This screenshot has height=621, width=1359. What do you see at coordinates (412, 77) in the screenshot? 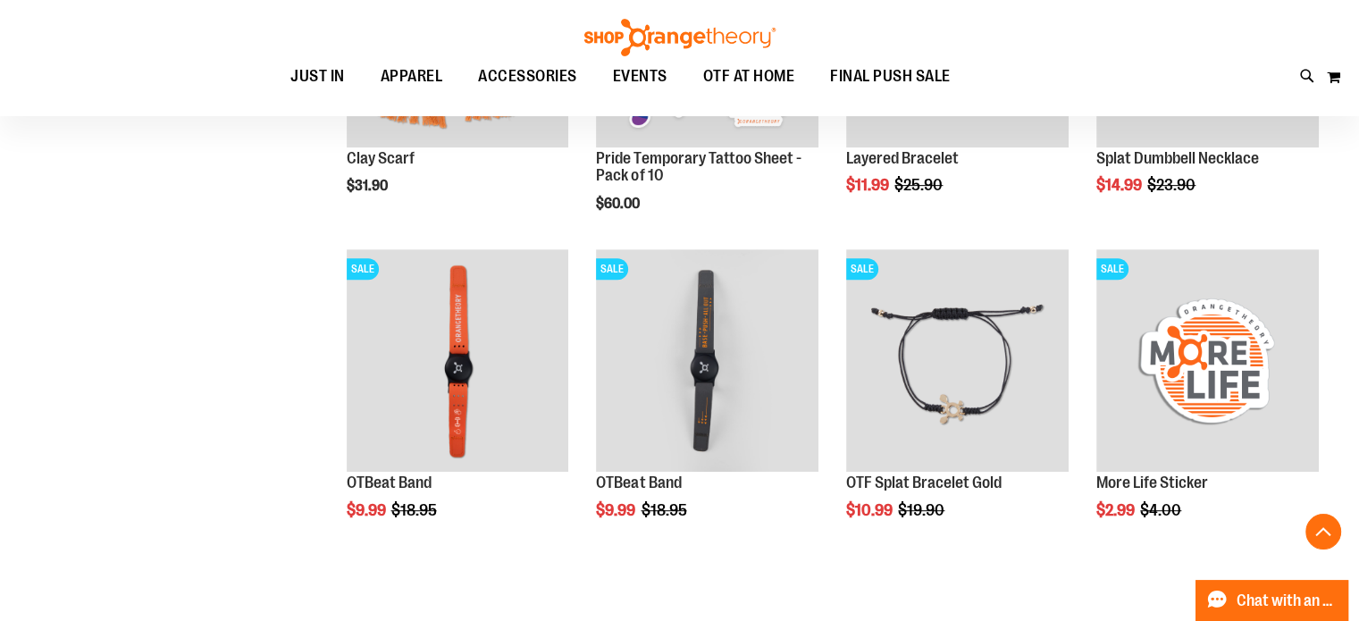
I see `a: APPAREL` at bounding box center [412, 77].